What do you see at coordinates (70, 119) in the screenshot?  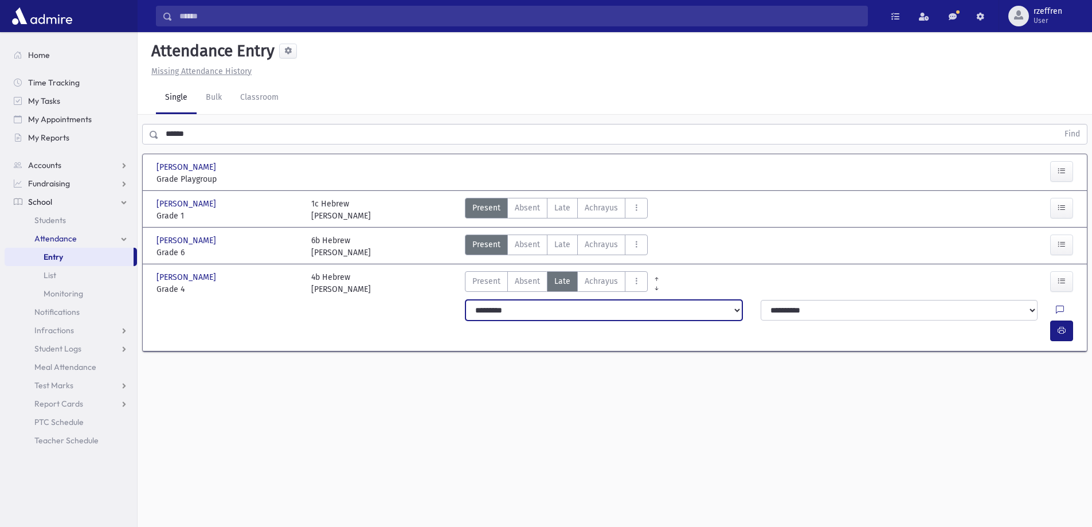 I see `a: My Appointments` at bounding box center [70, 119].